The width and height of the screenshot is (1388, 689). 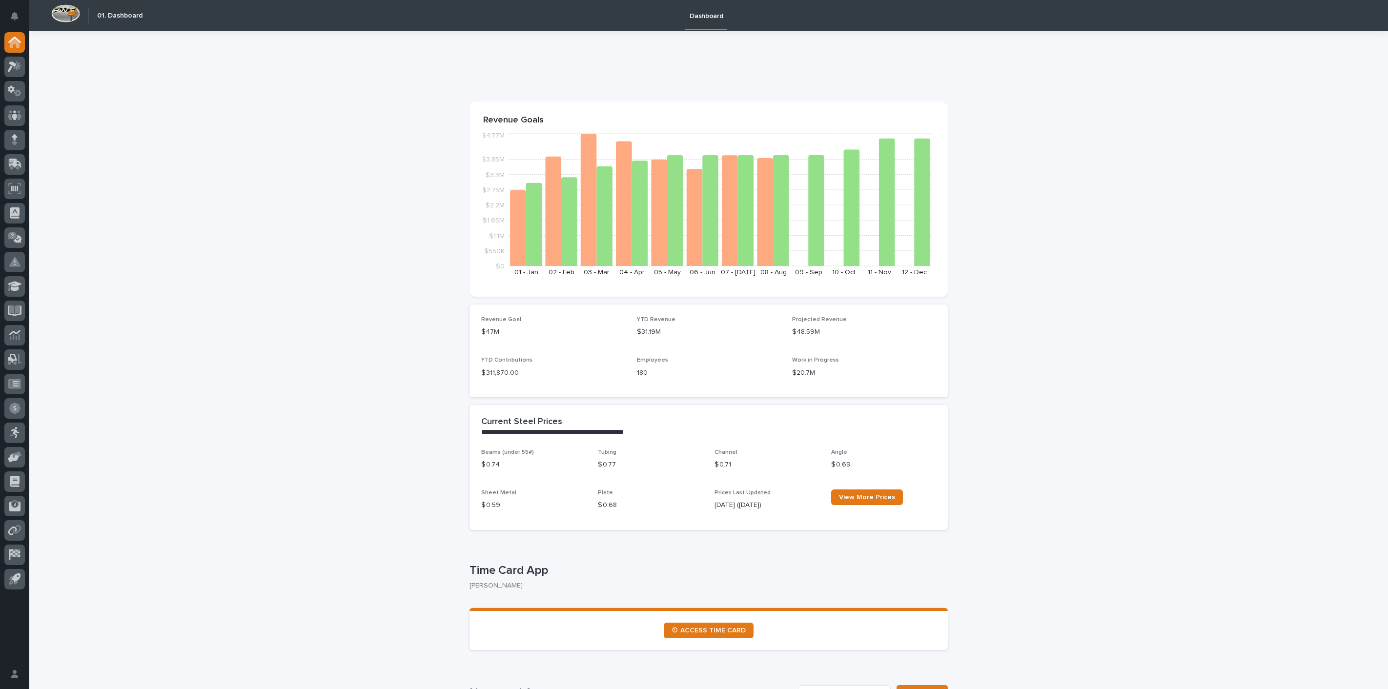 What do you see at coordinates (880, 272) in the screenshot?
I see `text: 11 - Nov` at bounding box center [880, 272].